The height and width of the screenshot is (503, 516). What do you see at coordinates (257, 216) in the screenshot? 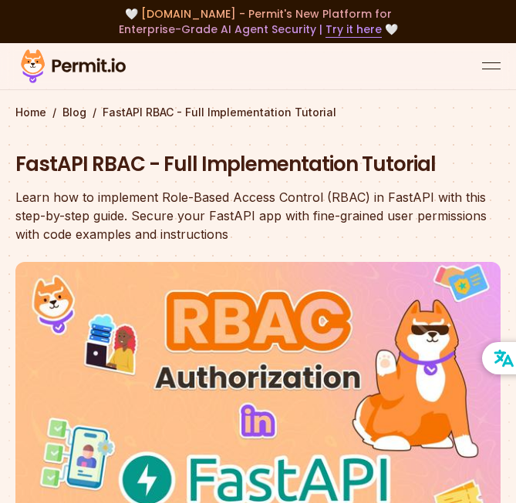
I see `div: Learn how to implement Role-Based Access Control (RBAC) in FastAPI with this step-by-step guide. ...` at bounding box center [257, 216].